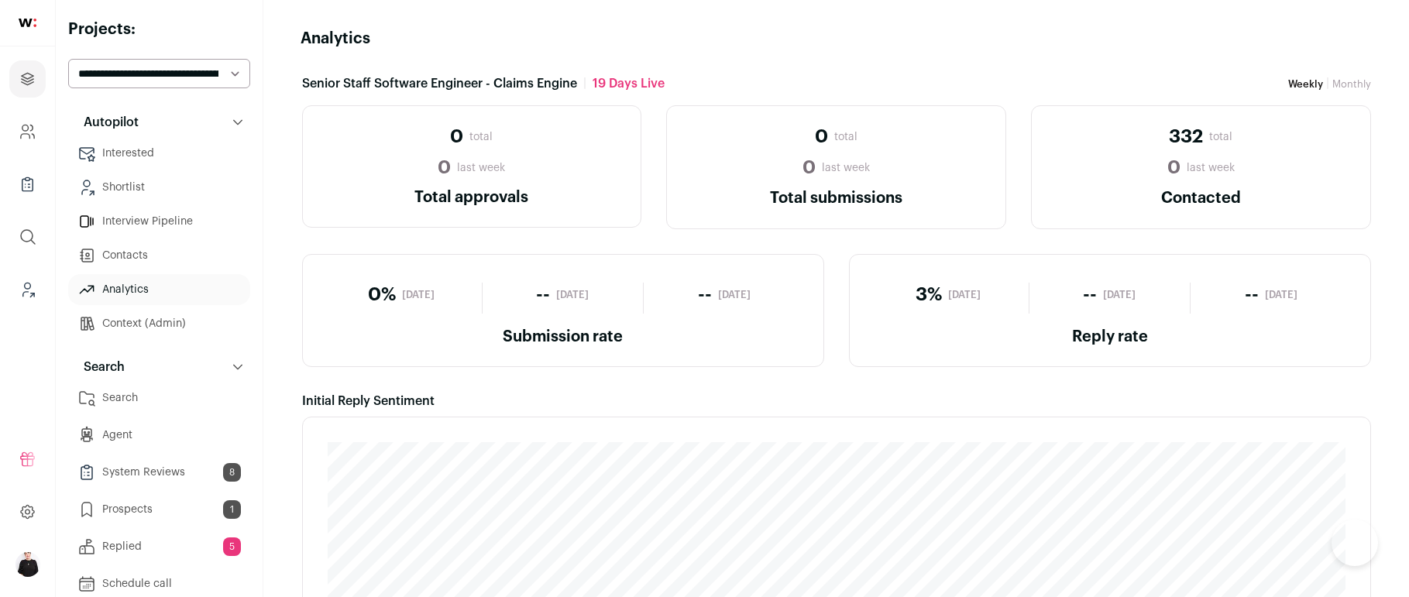 The image size is (1409, 597). Describe the element at coordinates (27, 290) in the screenshot. I see `a: Leads (Backoffice)` at that location.